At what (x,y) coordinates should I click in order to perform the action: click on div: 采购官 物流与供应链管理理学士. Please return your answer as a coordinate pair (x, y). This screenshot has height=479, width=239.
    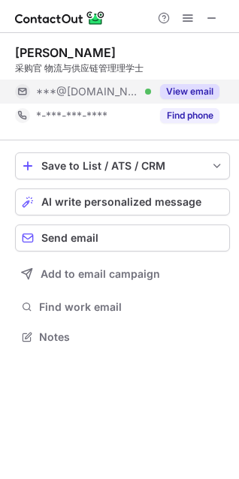
    Looking at the image, I should click on (122, 68).